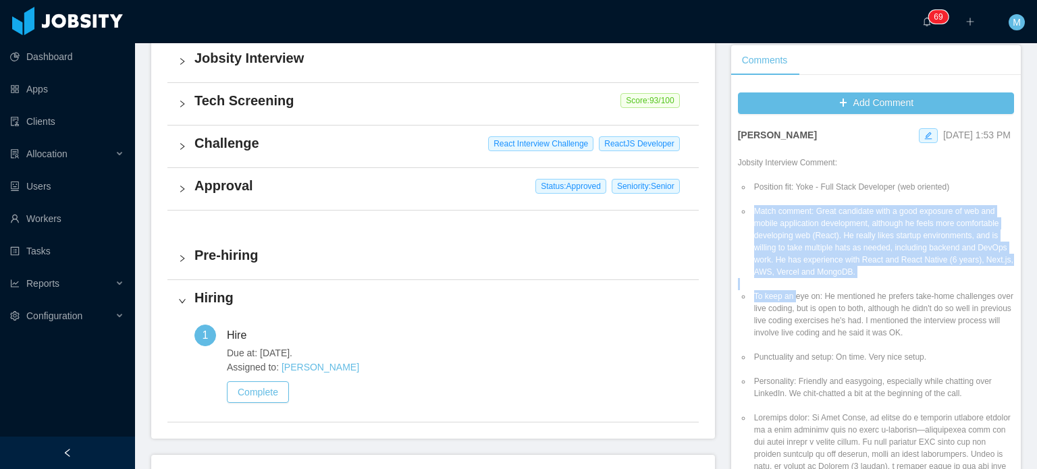  Describe the element at coordinates (882, 315) in the screenshot. I see `li: To keep an eye on: He mentioned he prefers take-home challenges over live coding, but is open to ...` at that location.